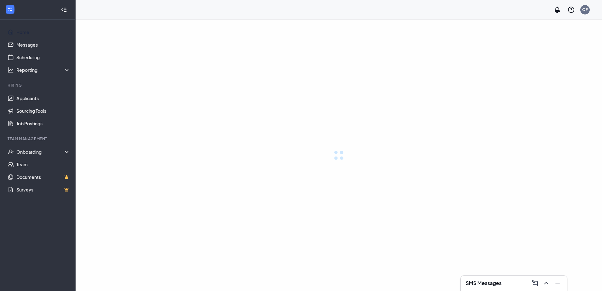 This screenshot has width=602, height=291. Describe the element at coordinates (557, 10) in the screenshot. I see `svg: Notifications` at that location.